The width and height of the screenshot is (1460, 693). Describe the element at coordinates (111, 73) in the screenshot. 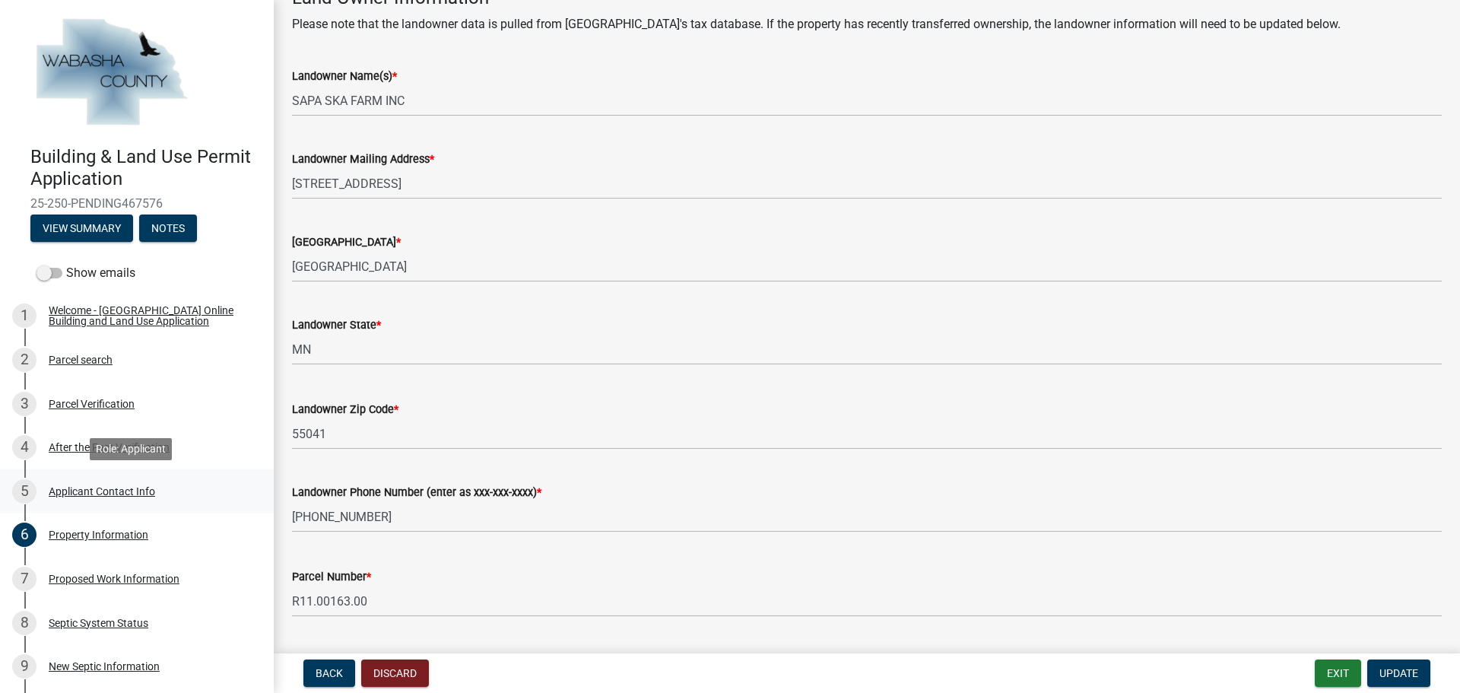

I see `img: Wabasha County, Minnesota` at that location.